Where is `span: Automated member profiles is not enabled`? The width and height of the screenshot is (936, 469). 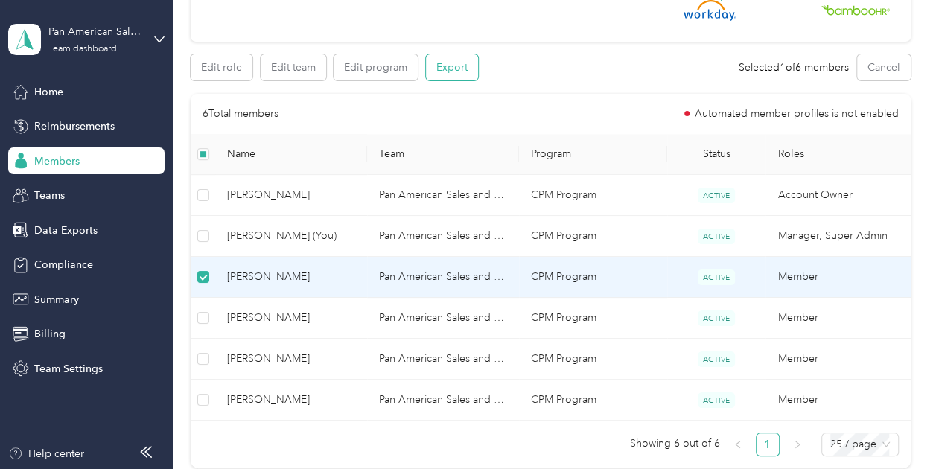
span: Automated member profiles is not enabled is located at coordinates (797, 114).